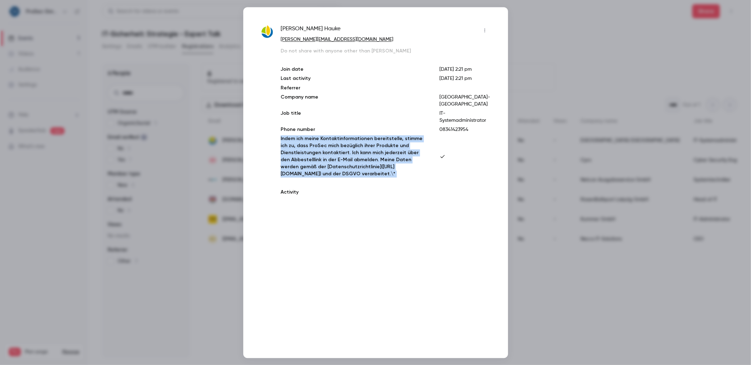 The width and height of the screenshot is (751, 365). What do you see at coordinates (354, 101) in the screenshot?
I see `p: Company name` at bounding box center [354, 101].